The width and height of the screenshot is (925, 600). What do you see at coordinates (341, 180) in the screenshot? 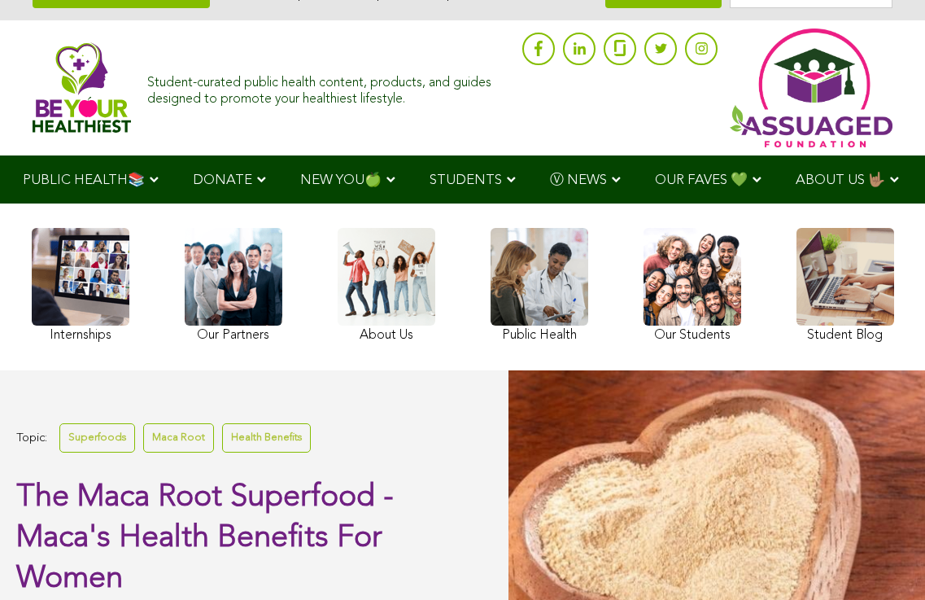
I see `span: NEW YOU🍏` at bounding box center [341, 180].